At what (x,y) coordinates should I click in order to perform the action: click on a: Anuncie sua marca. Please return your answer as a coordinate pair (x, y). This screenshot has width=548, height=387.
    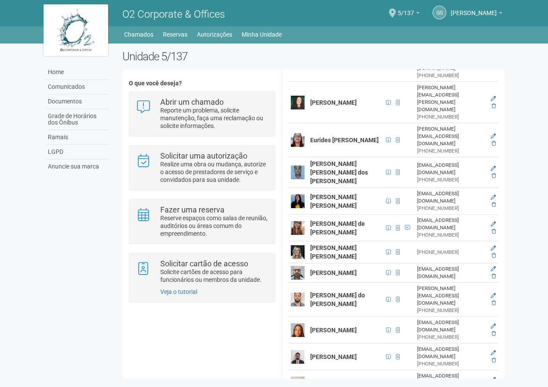
    Looking at the image, I should click on (77, 166).